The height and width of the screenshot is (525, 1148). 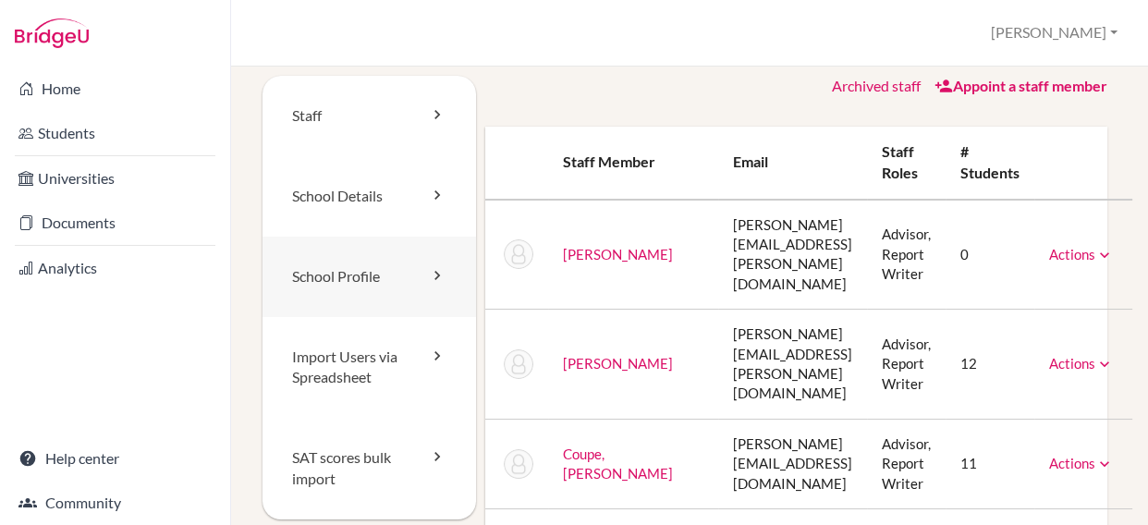 I want to click on a: Help center, so click(x=115, y=459).